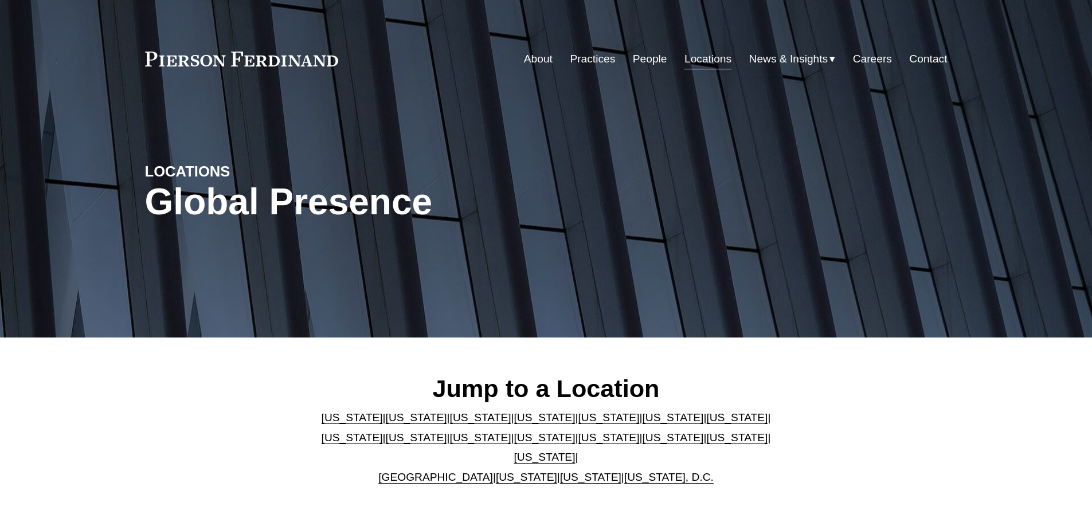 The width and height of the screenshot is (1092, 522). I want to click on span: News & Insights, so click(789, 59).